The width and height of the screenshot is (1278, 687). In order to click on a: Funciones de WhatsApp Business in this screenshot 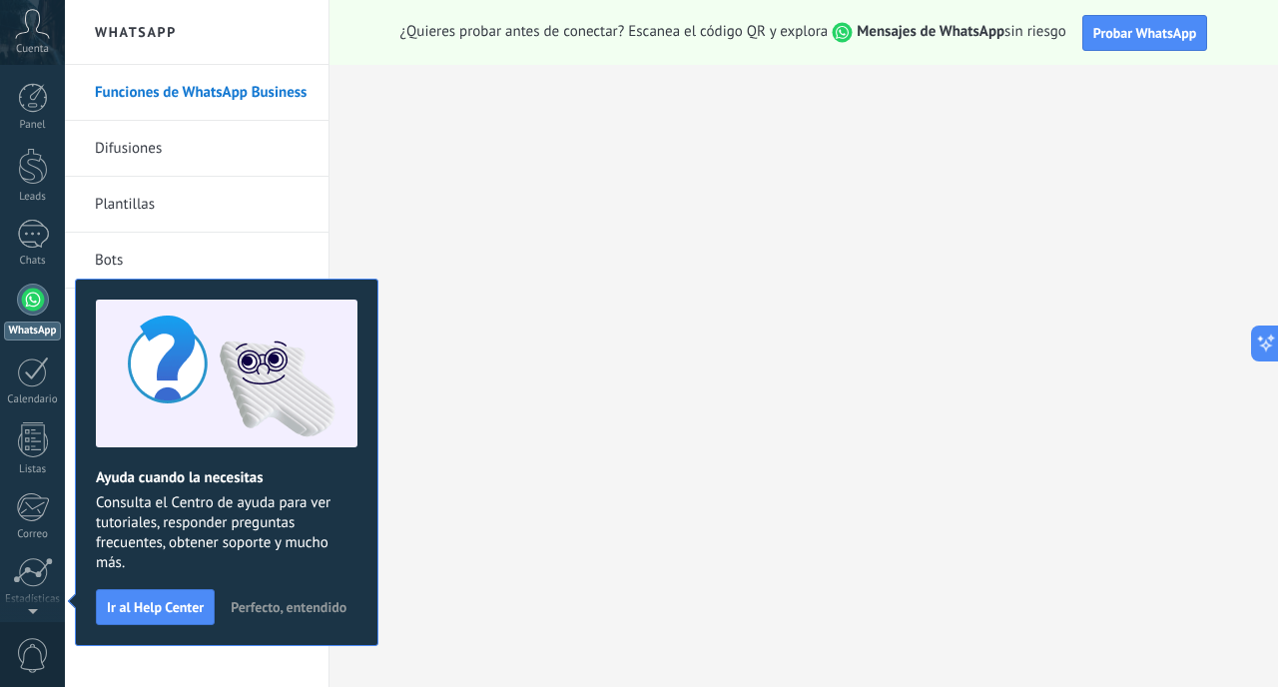, I will do `click(202, 93)`.